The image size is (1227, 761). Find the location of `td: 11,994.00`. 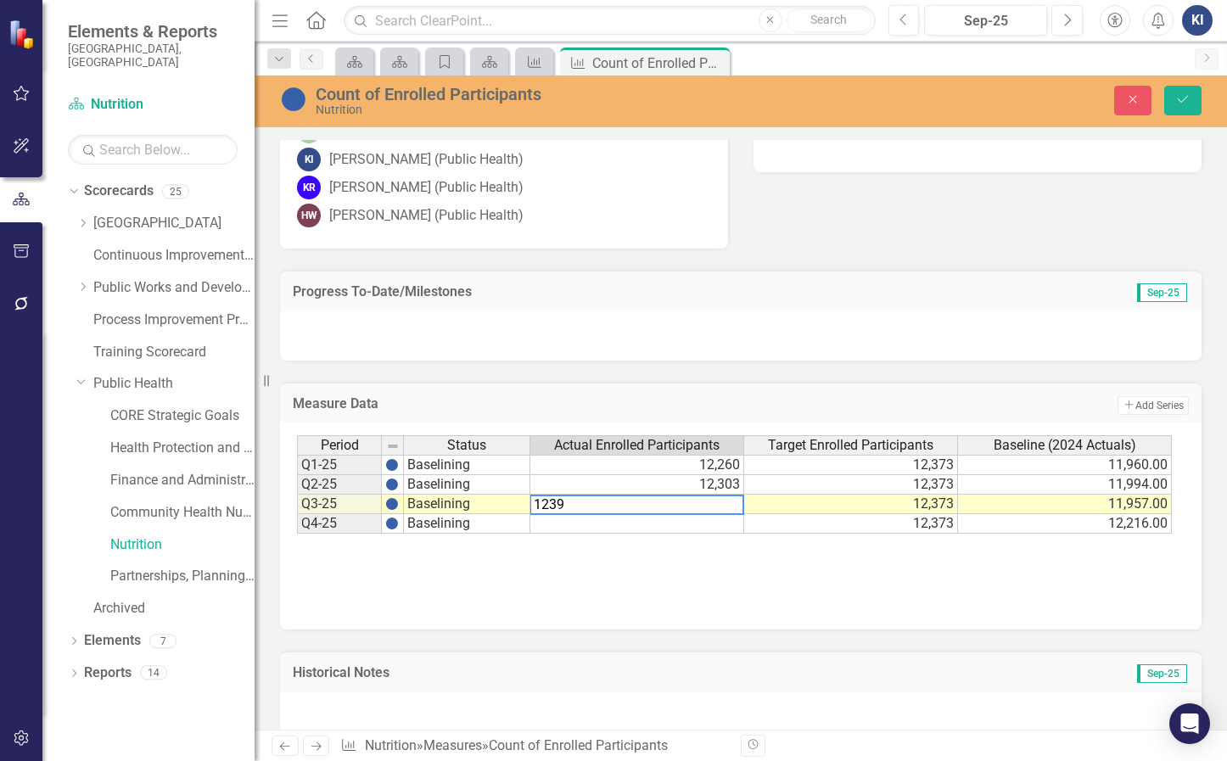

td: 11,994.00 is located at coordinates (1065, 485).